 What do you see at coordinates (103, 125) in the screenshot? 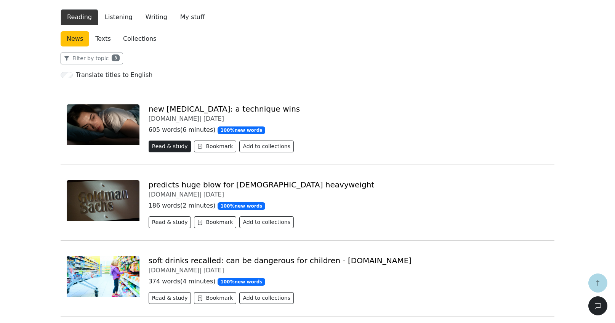
I see `img: 83627419.jpg` at bounding box center [103, 125].